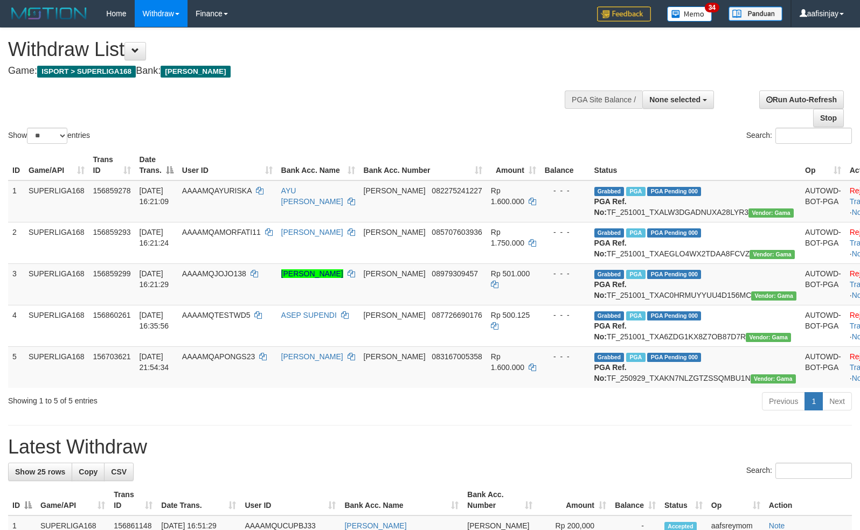  What do you see at coordinates (16, 284) in the screenshot?
I see `td: 3` at bounding box center [16, 284].